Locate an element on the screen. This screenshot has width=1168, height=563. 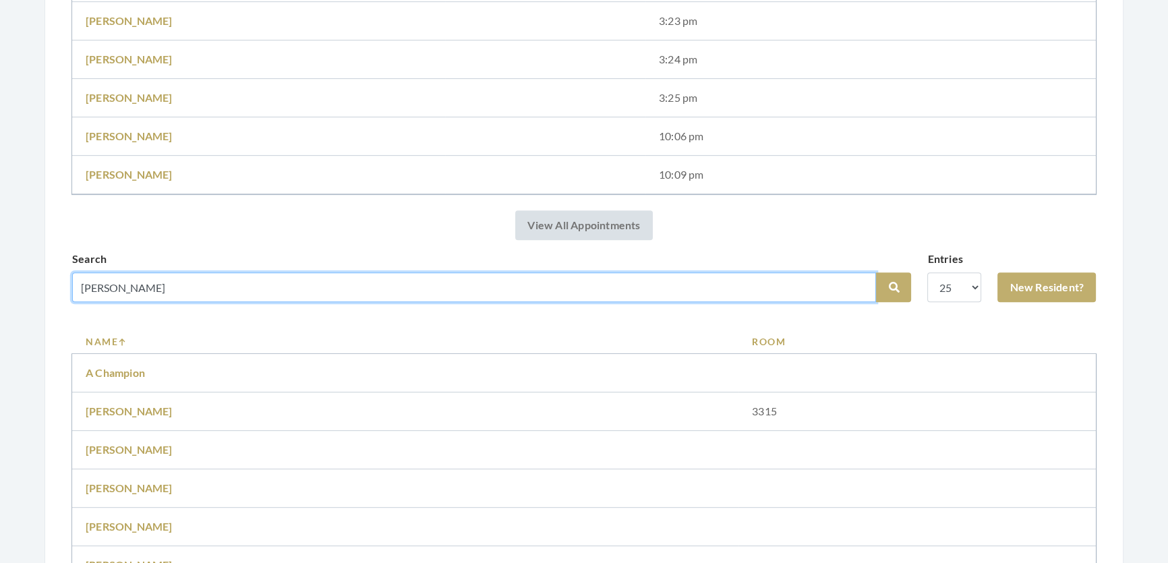
td: 10:09 pm is located at coordinates (871, 175).